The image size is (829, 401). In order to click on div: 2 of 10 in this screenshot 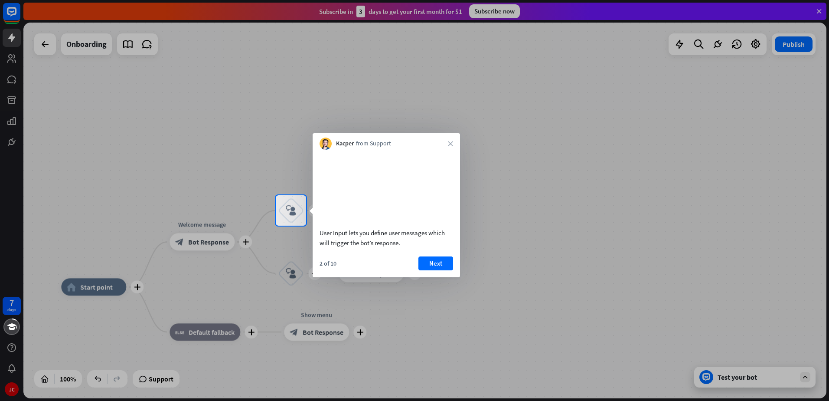, I will do `click(328, 263)`.